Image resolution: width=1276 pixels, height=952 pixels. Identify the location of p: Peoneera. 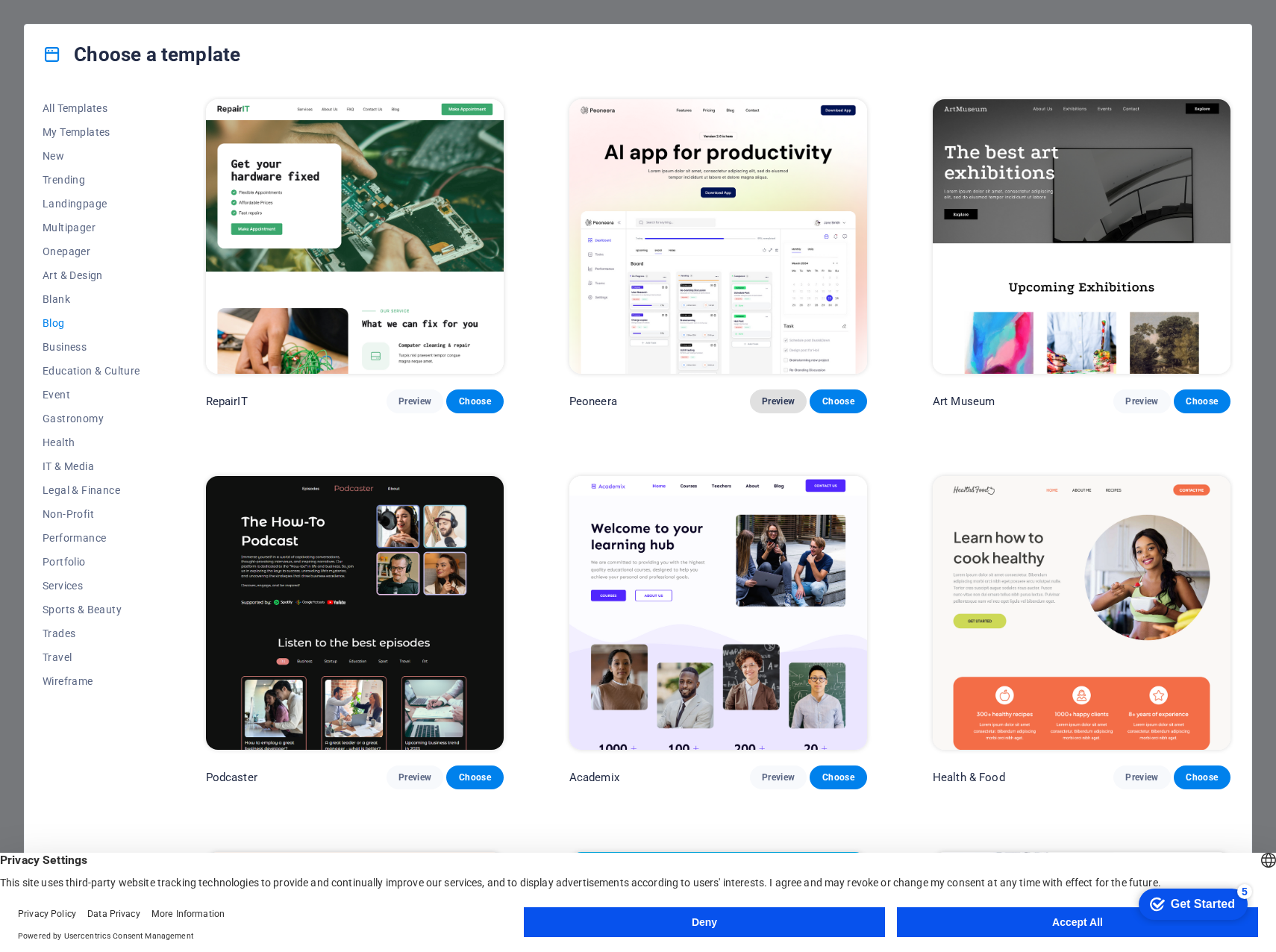
(593, 401).